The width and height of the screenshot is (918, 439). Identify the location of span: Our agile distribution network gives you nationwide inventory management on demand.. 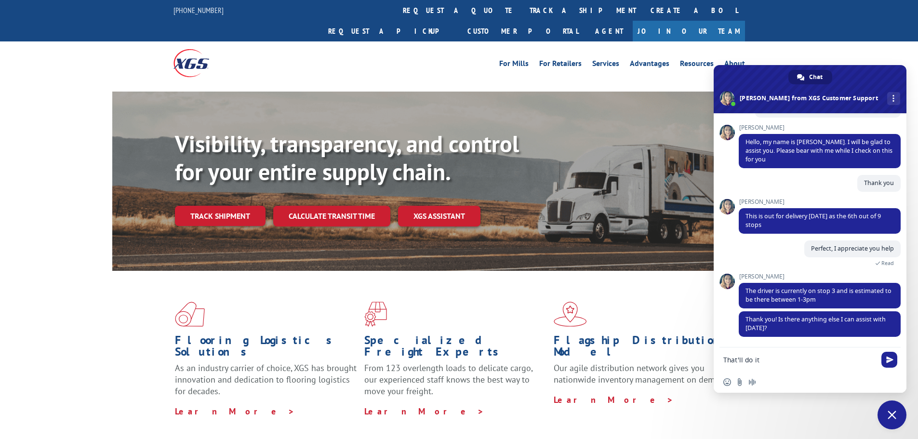
(642, 374).